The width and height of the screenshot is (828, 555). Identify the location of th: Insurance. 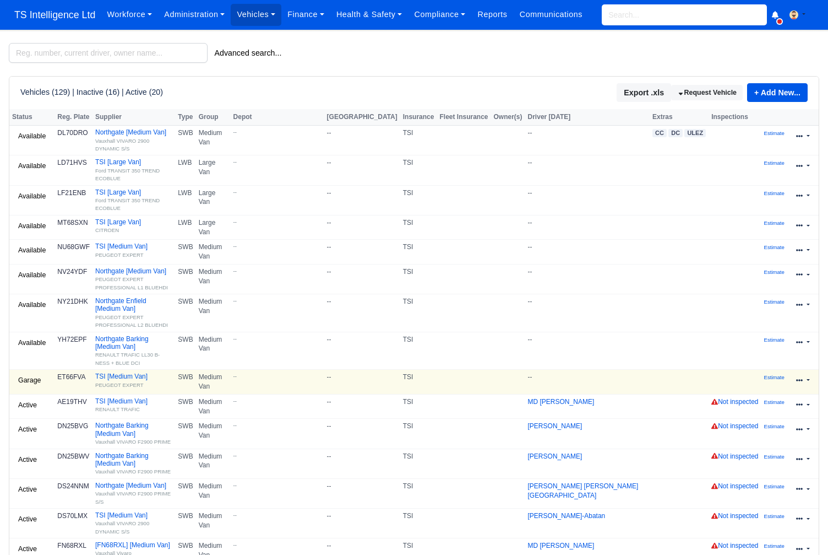
(418, 117).